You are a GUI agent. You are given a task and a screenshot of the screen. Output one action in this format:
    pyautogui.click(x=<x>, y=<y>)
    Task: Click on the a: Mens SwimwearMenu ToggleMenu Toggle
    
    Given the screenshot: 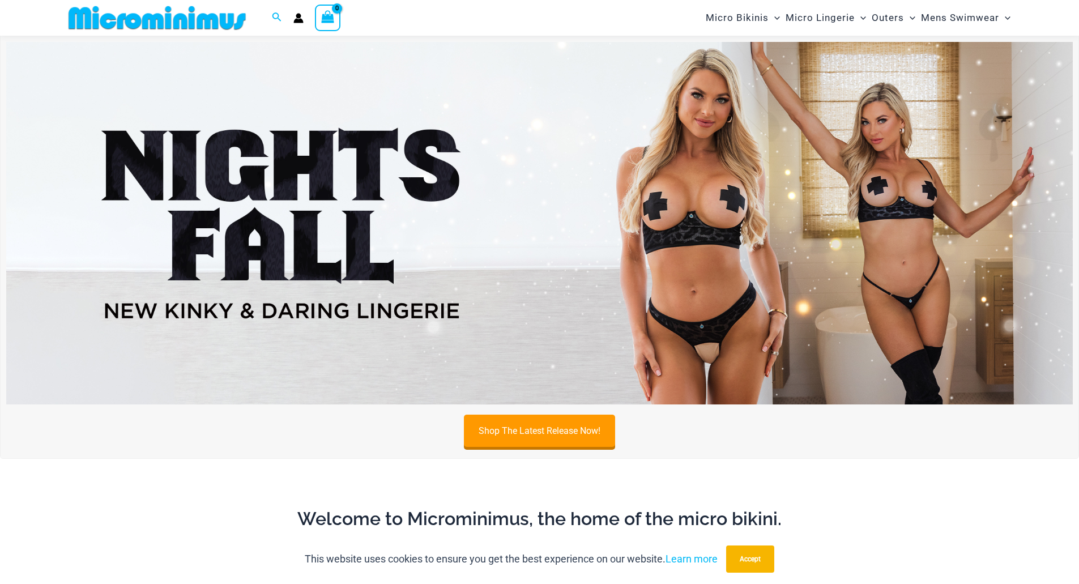 What is the action you would take?
    pyautogui.click(x=965, y=18)
    